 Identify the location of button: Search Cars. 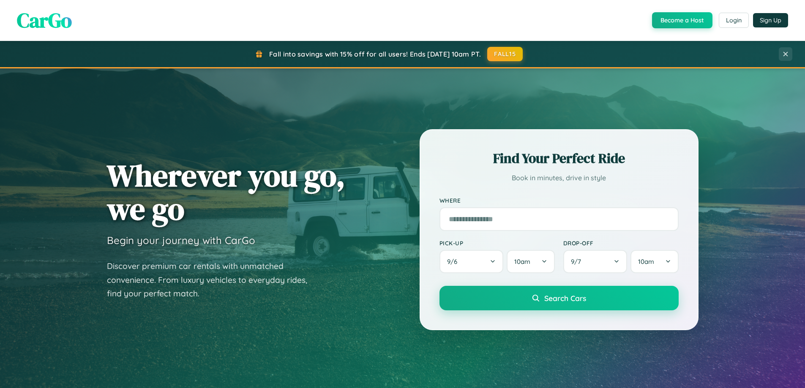
(559, 298).